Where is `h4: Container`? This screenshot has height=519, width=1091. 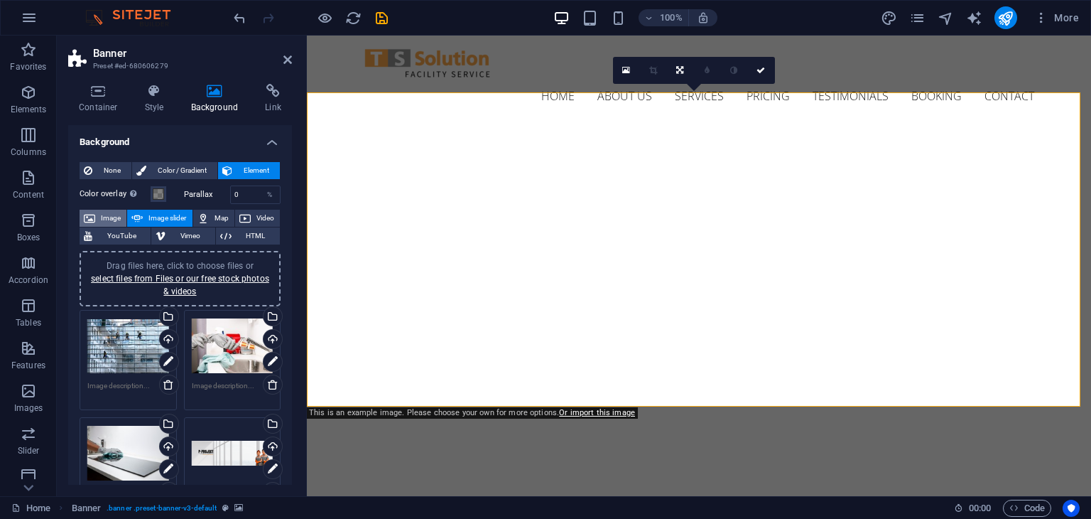
h4: Container is located at coordinates (101, 99).